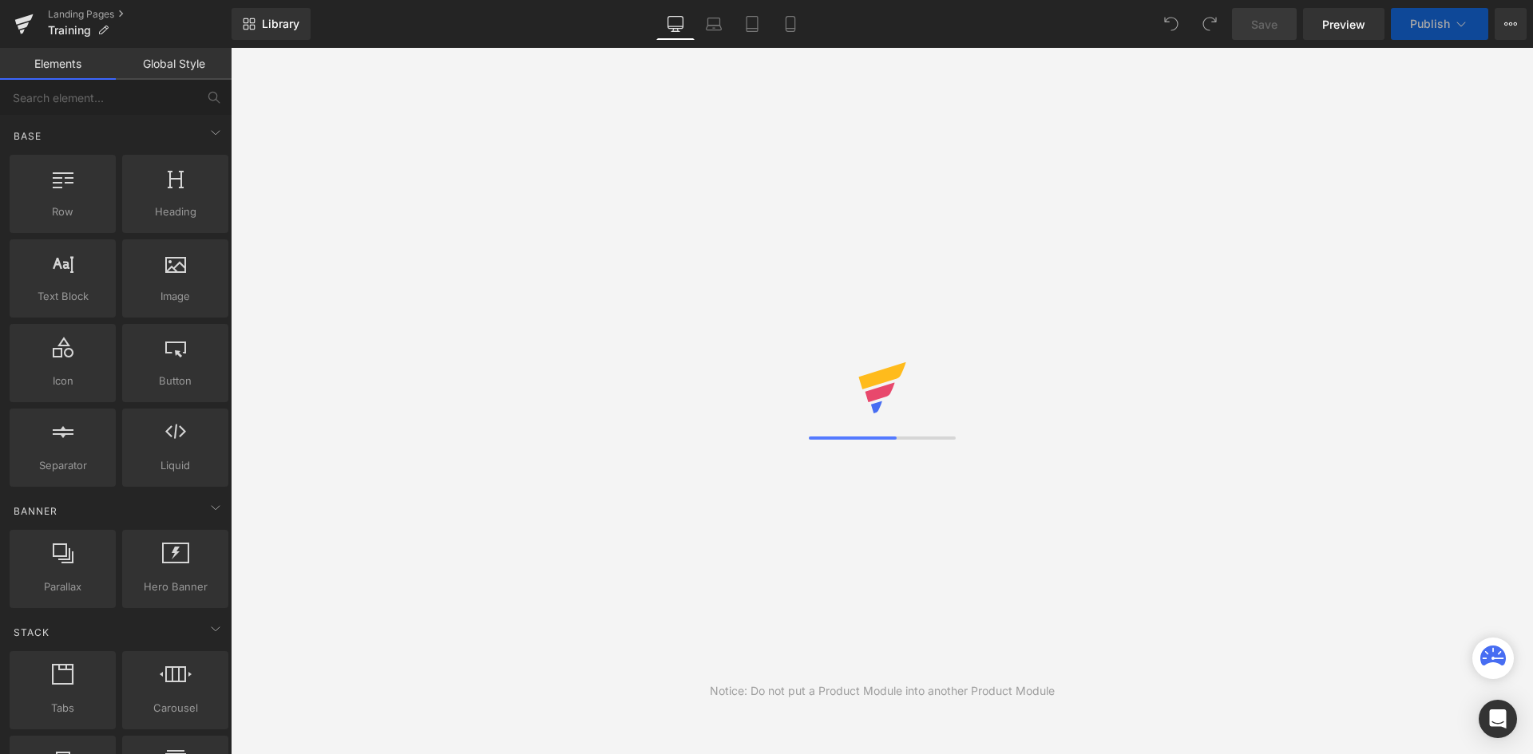 Image resolution: width=1533 pixels, height=754 pixels. What do you see at coordinates (271, 24) in the screenshot?
I see `a: New Library` at bounding box center [271, 24].